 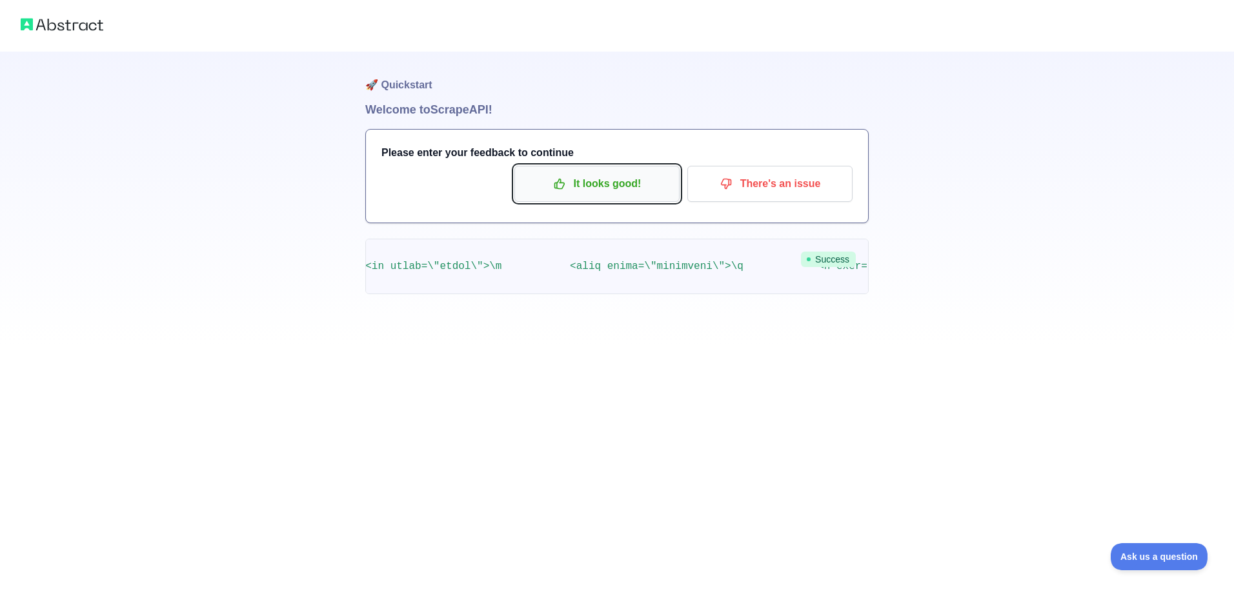 What do you see at coordinates (617, 110) in the screenshot?
I see `h1: Welcome to Scrape API!` at bounding box center [617, 110].